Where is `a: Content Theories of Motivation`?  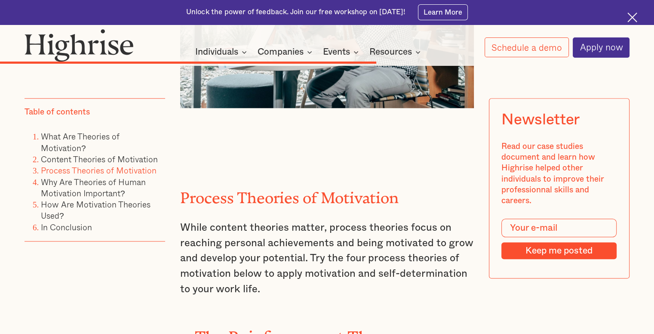 a: Content Theories of Motivation is located at coordinates (99, 159).